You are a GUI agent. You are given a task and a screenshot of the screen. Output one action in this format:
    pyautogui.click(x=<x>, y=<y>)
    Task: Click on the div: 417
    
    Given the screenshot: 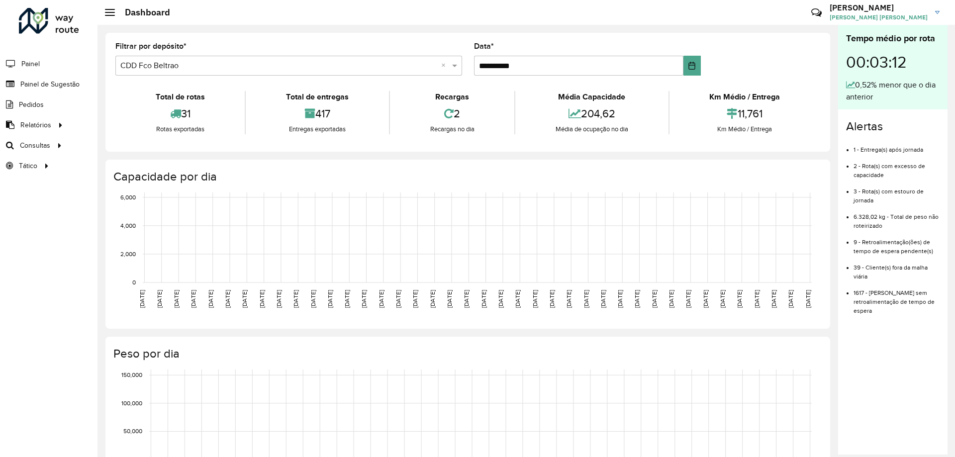 What is the action you would take?
    pyautogui.click(x=317, y=113)
    